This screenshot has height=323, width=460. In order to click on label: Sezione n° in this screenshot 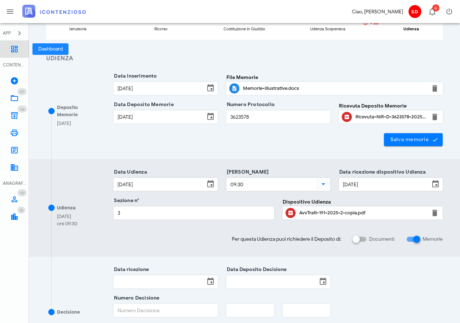, I will do `click(125, 200)`.